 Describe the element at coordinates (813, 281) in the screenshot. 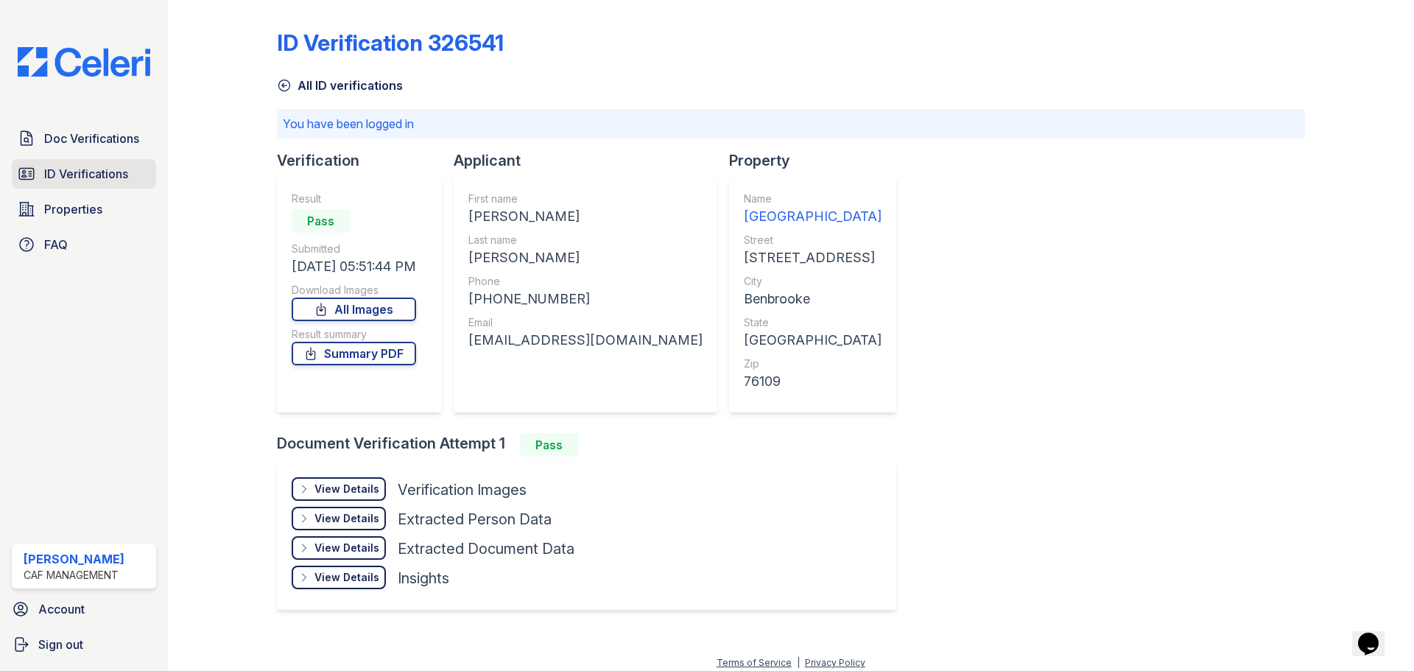

I see `div: City` at that location.